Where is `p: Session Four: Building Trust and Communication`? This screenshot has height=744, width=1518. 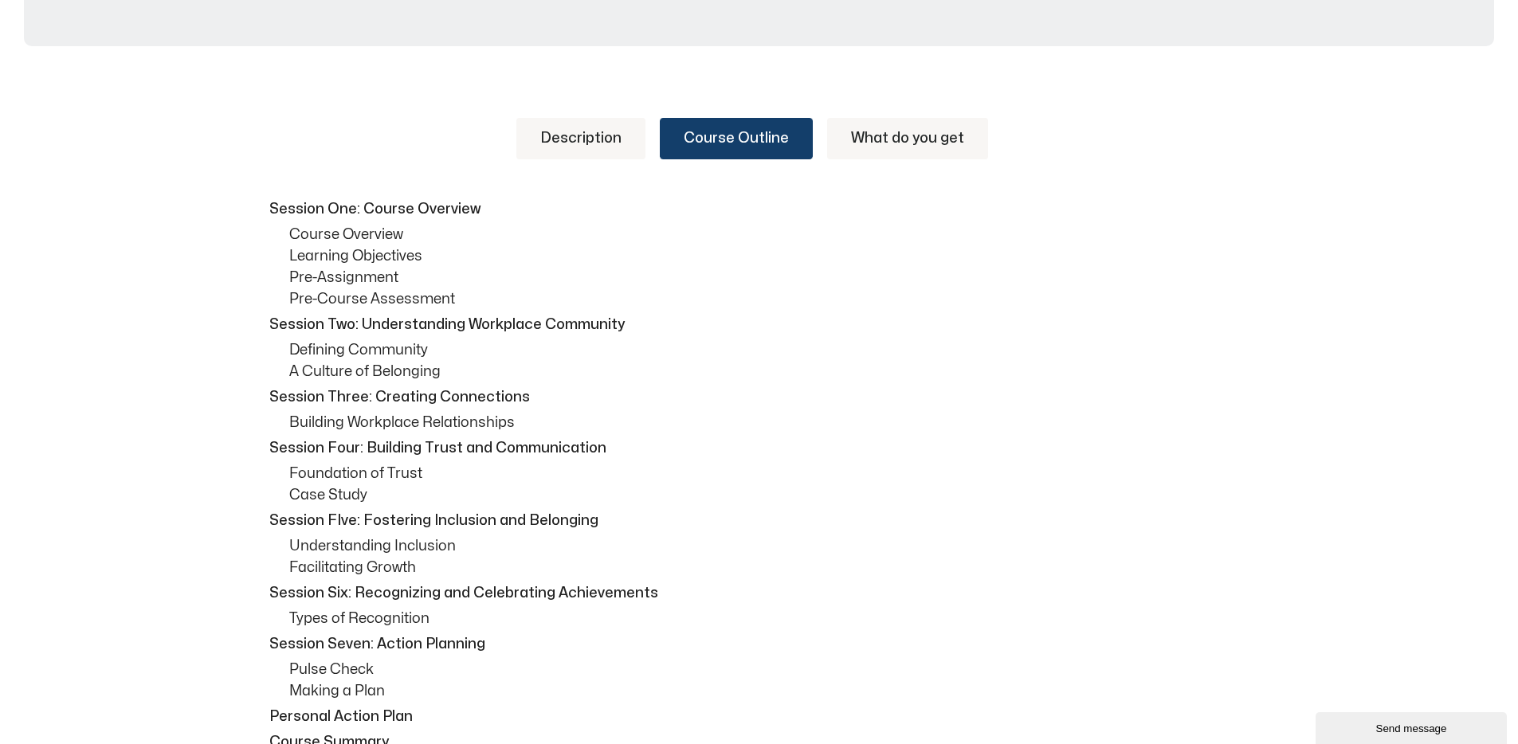 p: Session Four: Building Trust and Communication is located at coordinates (759, 448).